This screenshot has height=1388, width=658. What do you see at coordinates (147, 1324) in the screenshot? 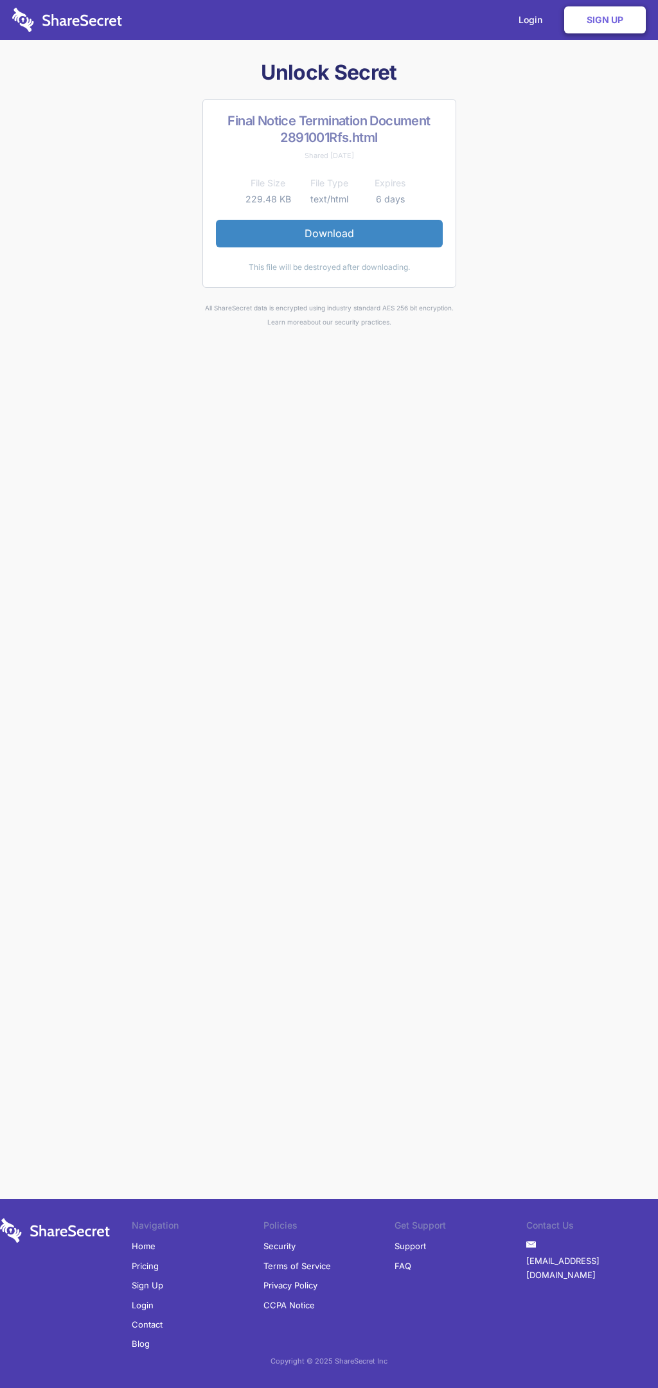
I see `a: Contact` at bounding box center [147, 1324].